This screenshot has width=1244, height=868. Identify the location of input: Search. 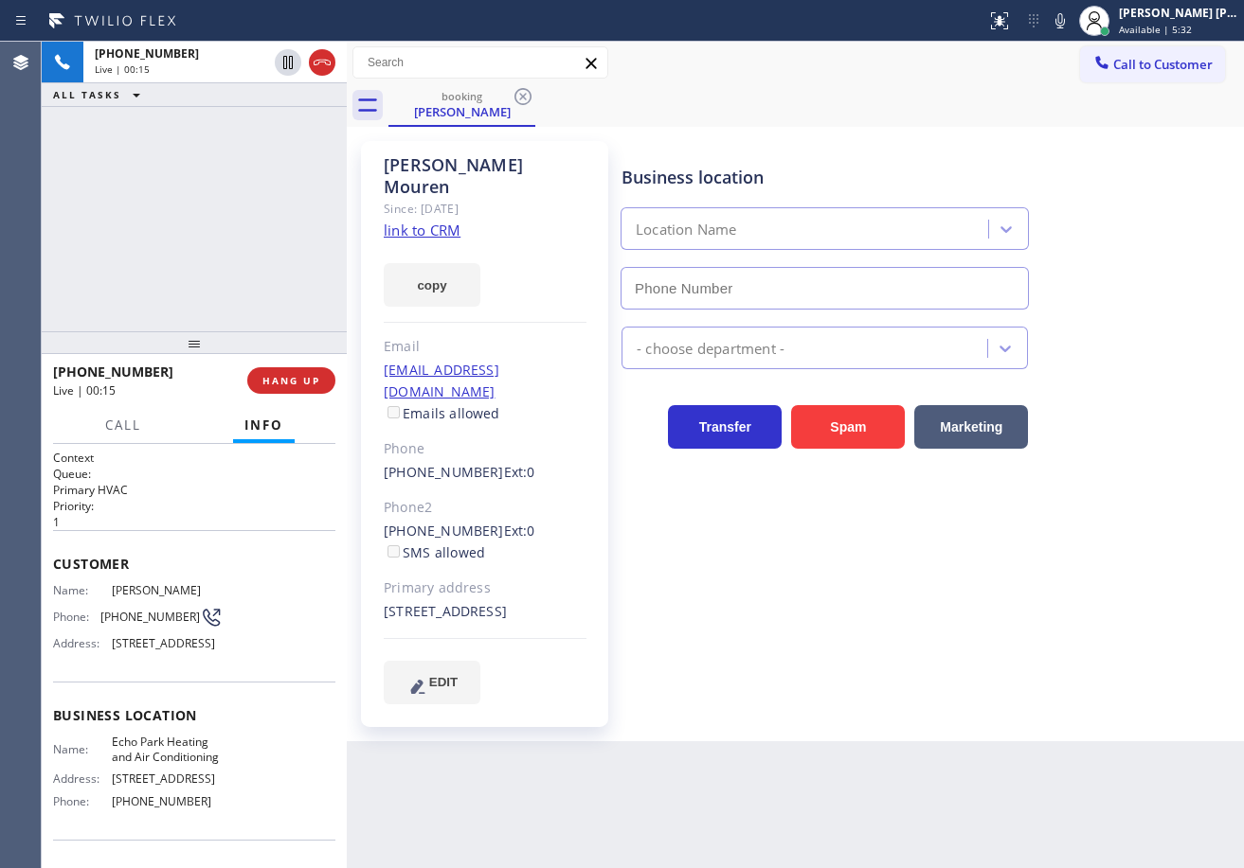
(480, 63).